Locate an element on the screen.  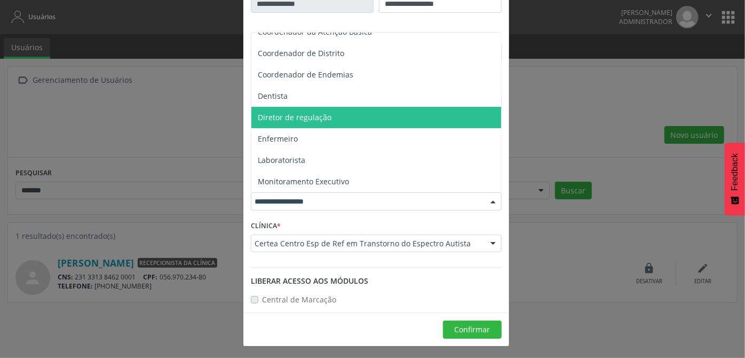
span: Monitoramento Executivo is located at coordinates (303, 181).